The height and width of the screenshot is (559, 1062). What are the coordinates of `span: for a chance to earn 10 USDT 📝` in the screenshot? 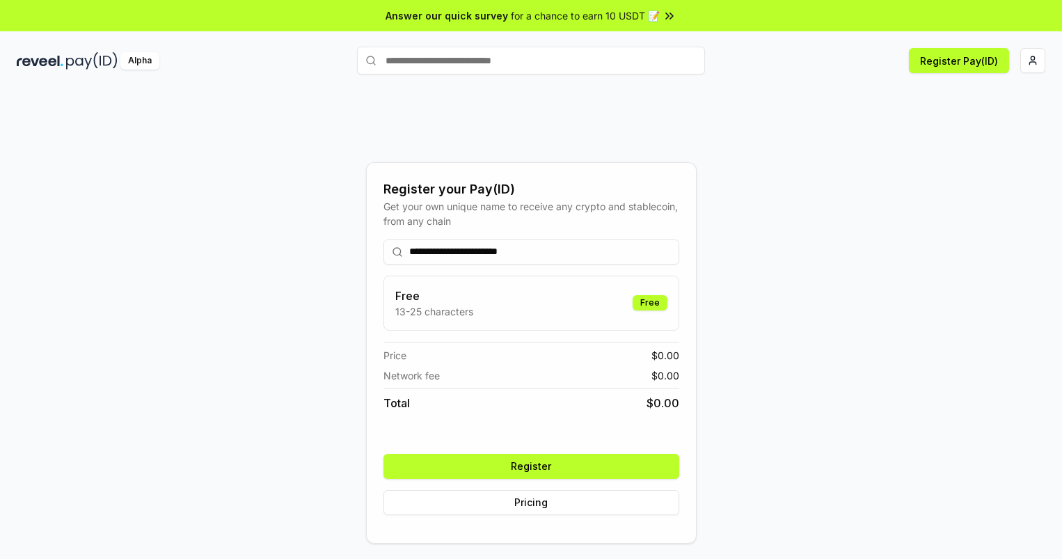 It's located at (585, 15).